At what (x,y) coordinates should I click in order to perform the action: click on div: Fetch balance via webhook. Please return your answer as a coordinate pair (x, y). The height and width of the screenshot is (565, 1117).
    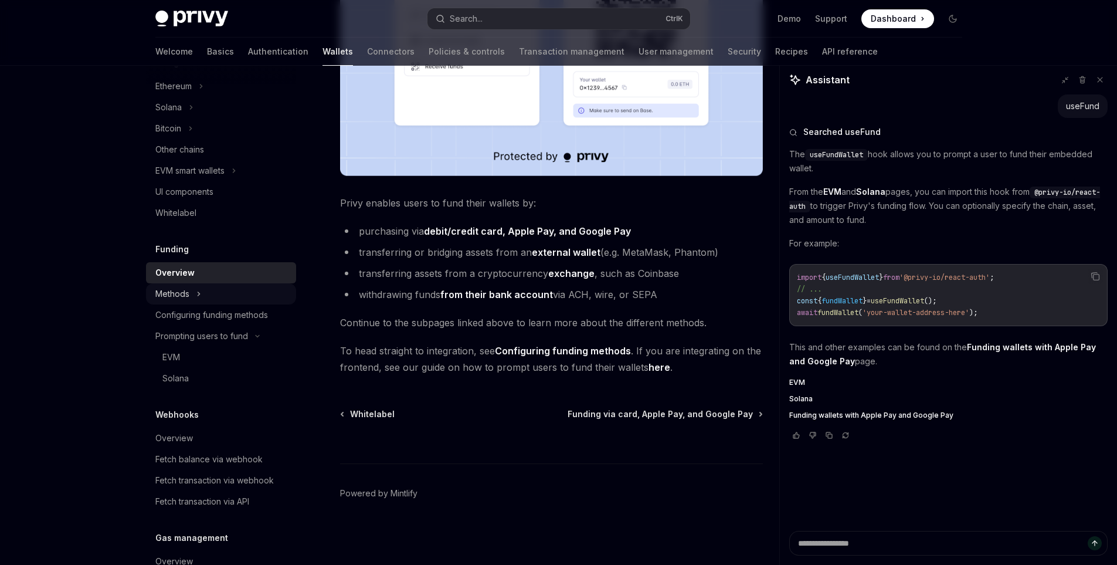
    Looking at the image, I should click on (209, 459).